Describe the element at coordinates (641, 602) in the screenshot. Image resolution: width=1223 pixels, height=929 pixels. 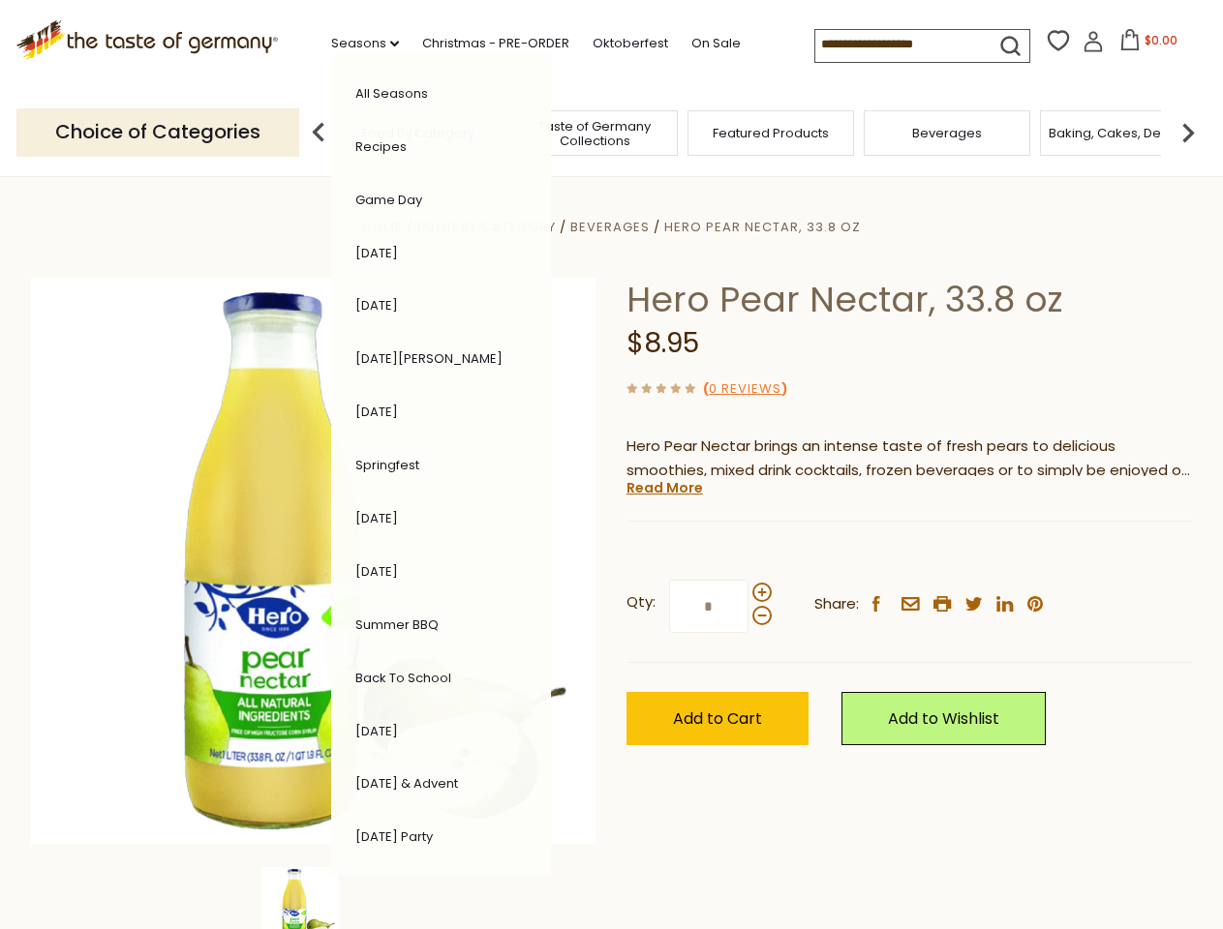
I see `strong: Qty:` at that location.